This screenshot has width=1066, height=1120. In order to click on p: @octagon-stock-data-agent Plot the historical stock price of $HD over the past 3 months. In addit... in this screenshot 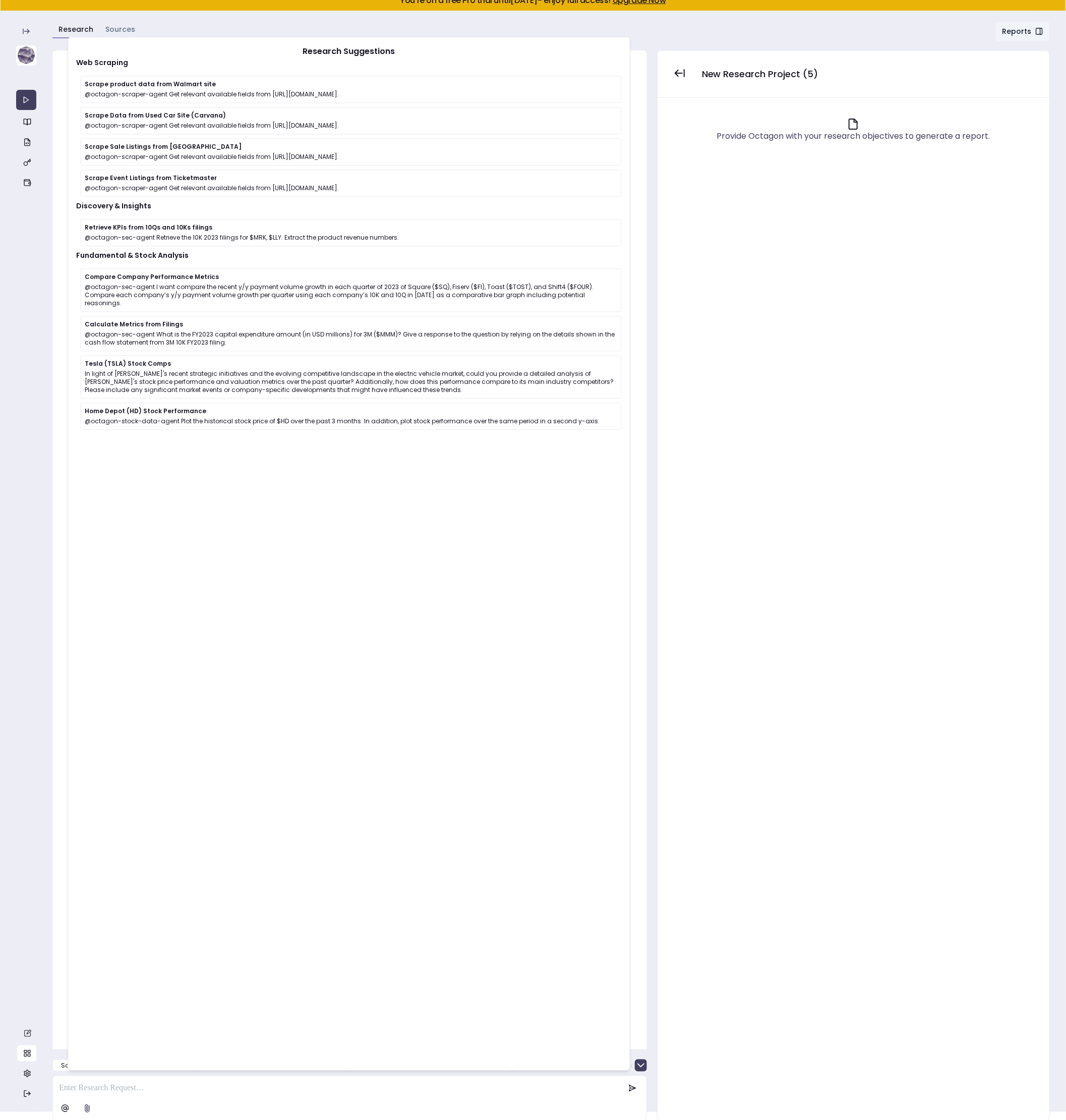, I will do `click(350, 422)`.